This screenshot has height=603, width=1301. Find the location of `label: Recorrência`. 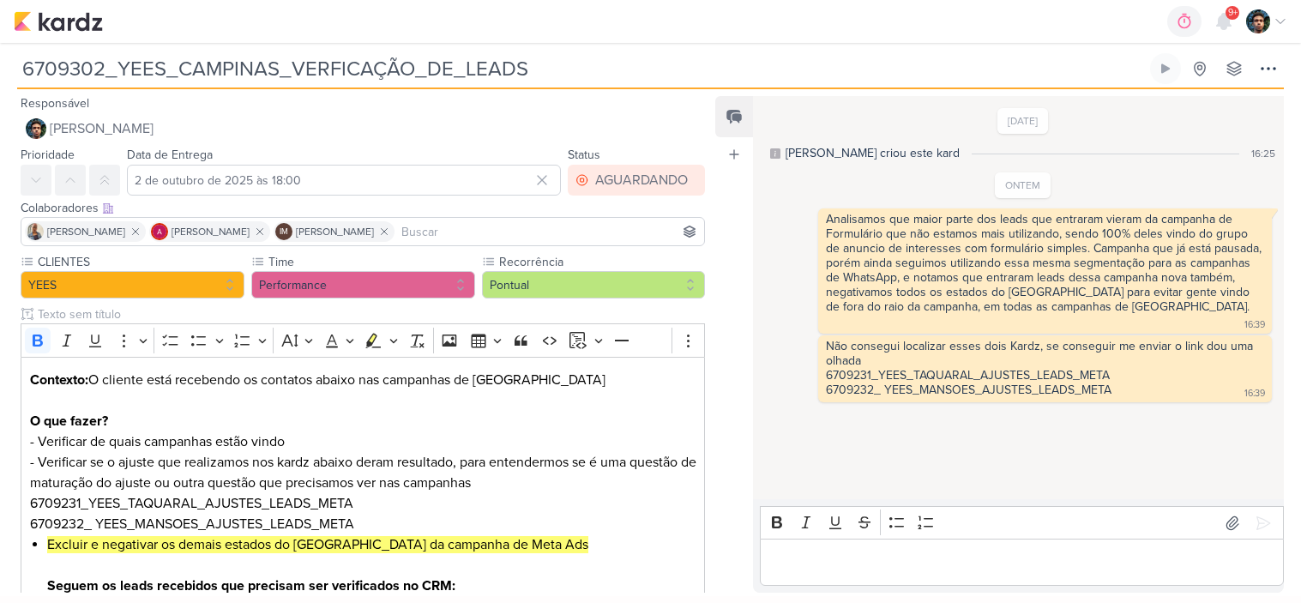

label: Recorrência is located at coordinates (601, 262).